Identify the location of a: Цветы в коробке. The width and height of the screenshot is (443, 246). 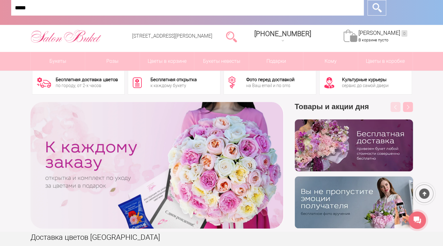
(385, 61).